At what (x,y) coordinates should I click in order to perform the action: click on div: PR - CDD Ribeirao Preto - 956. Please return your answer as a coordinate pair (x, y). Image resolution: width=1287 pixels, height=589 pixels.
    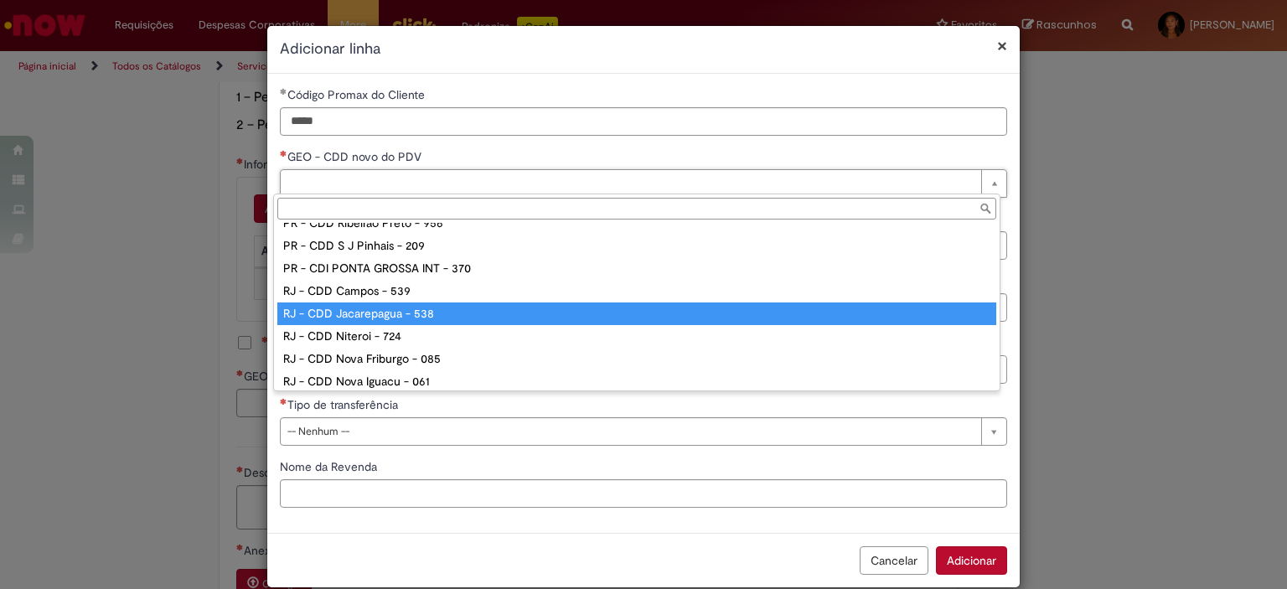
    Looking at the image, I should click on (637, 223).